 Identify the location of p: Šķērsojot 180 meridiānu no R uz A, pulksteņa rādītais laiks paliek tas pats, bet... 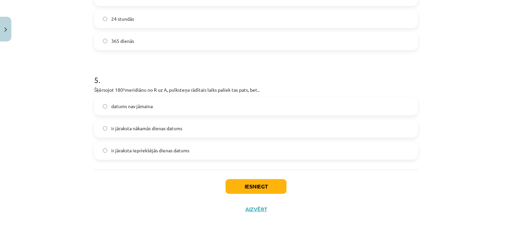
(256, 90).